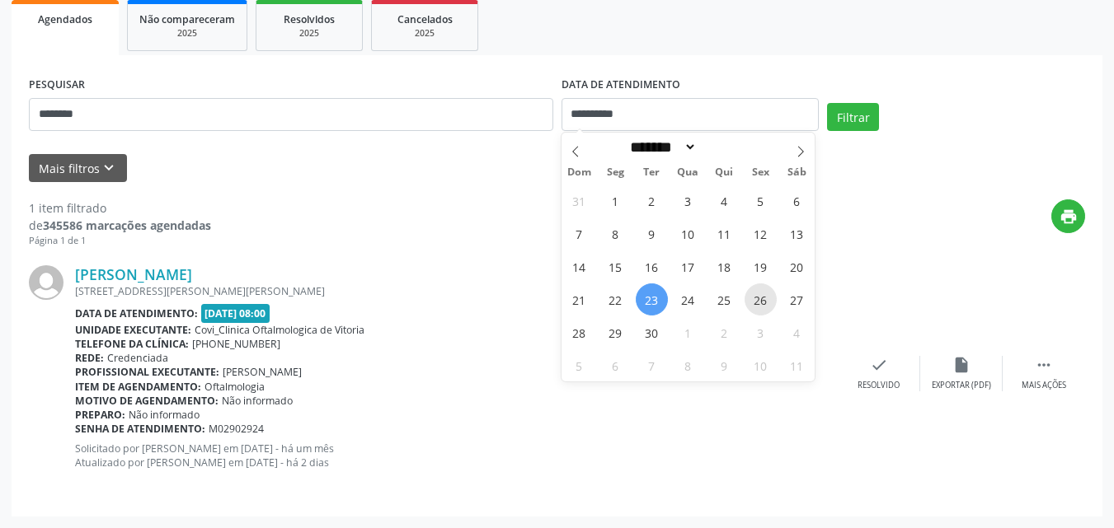 The height and width of the screenshot is (528, 1114). What do you see at coordinates (651, 299) in the screenshot?
I see `span: Setembro 23, 2025` at bounding box center [651, 299].